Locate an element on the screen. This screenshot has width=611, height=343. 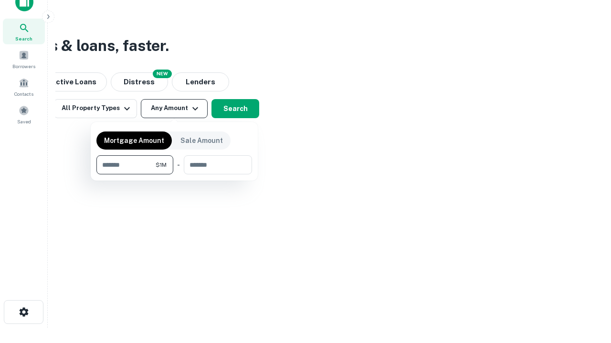
span: $1M is located at coordinates (161, 165).